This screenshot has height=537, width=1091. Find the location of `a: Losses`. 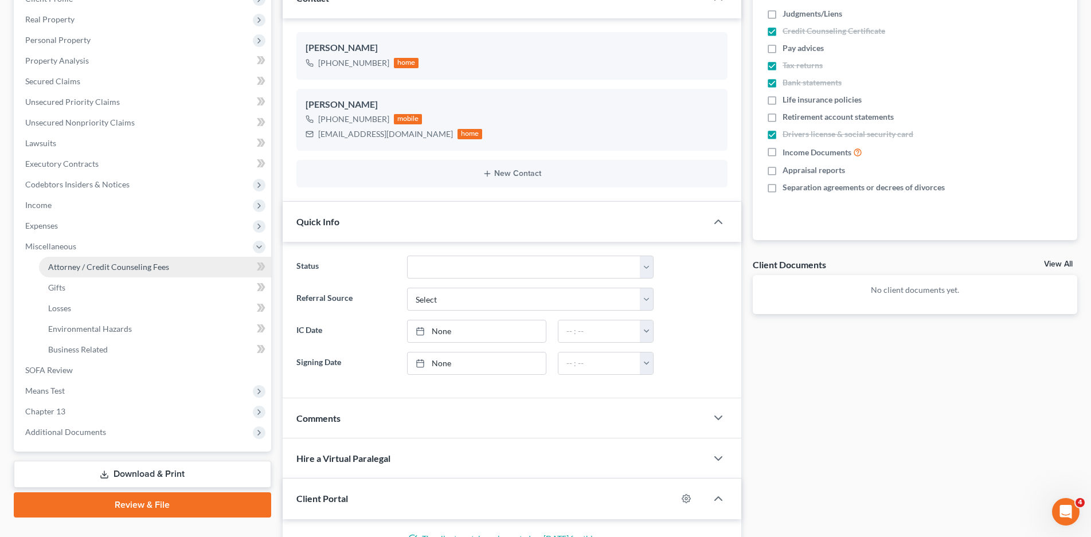

a: Losses is located at coordinates (155, 308).